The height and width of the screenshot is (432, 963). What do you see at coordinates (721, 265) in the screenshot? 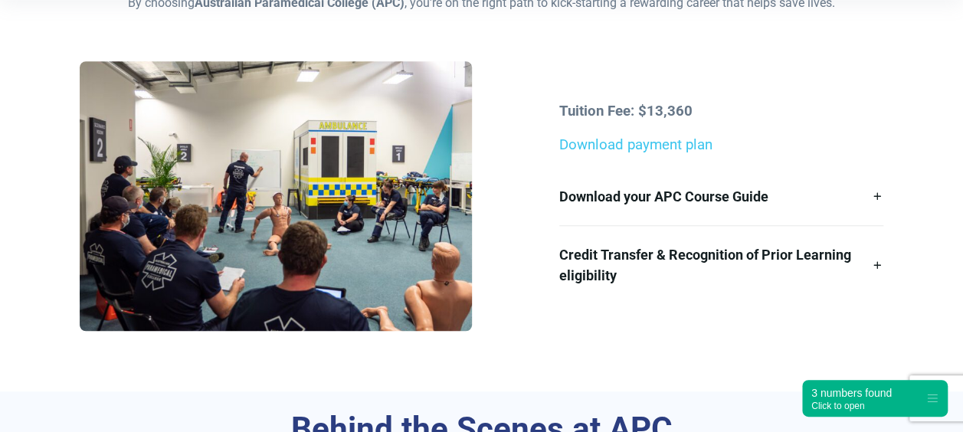
I see `a: Credit Transfer & Recognition of Prior Learning eligibility` at bounding box center [721, 265].